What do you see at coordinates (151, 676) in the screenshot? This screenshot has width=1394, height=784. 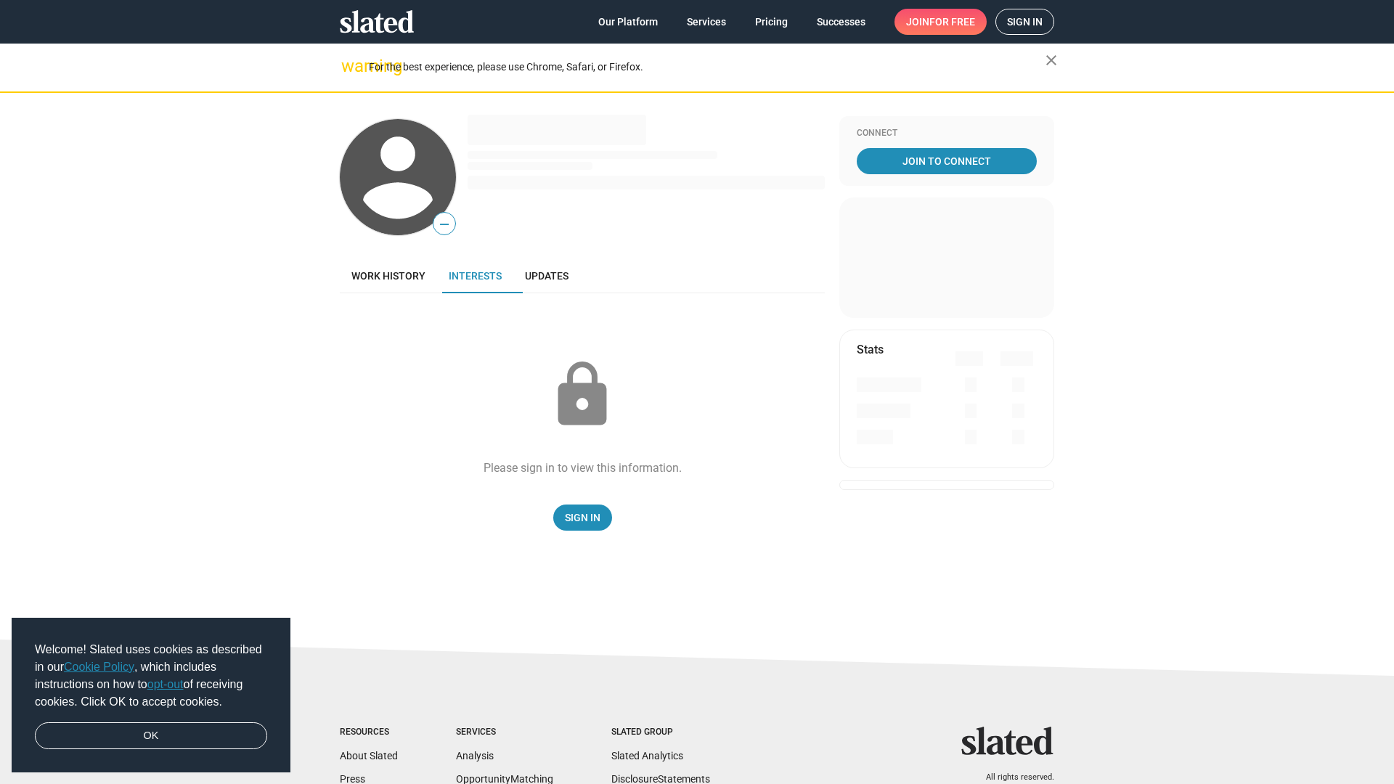 I see `span: Welcome! Slated uses cookies as described in our , which includes instructions on how to of recei...` at bounding box center [151, 676].